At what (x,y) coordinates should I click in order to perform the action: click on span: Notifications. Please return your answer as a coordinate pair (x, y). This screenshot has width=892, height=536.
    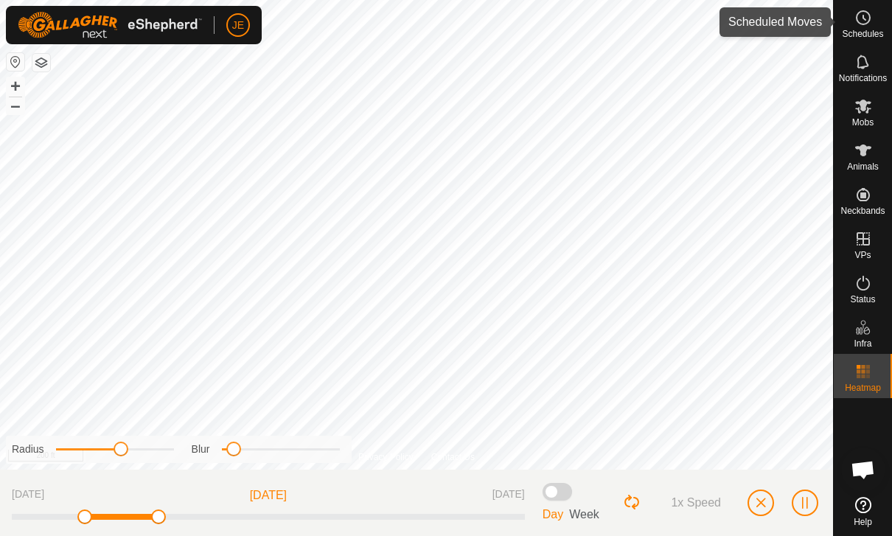
    Looking at the image, I should click on (863, 78).